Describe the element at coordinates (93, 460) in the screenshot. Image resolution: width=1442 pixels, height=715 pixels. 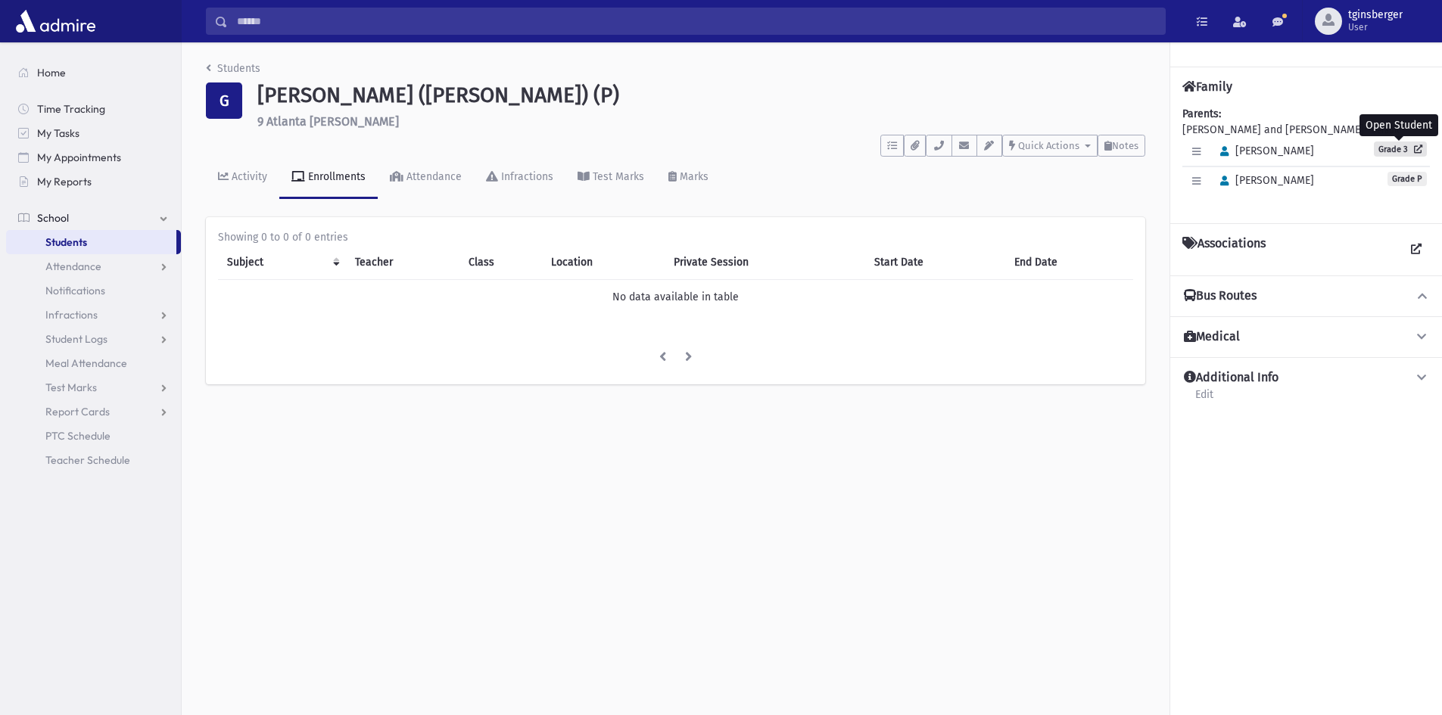
I see `a: Teacher Schedule` at that location.